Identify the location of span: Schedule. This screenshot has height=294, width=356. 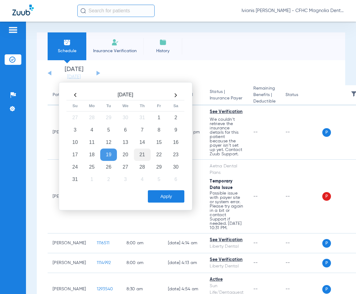
(67, 51).